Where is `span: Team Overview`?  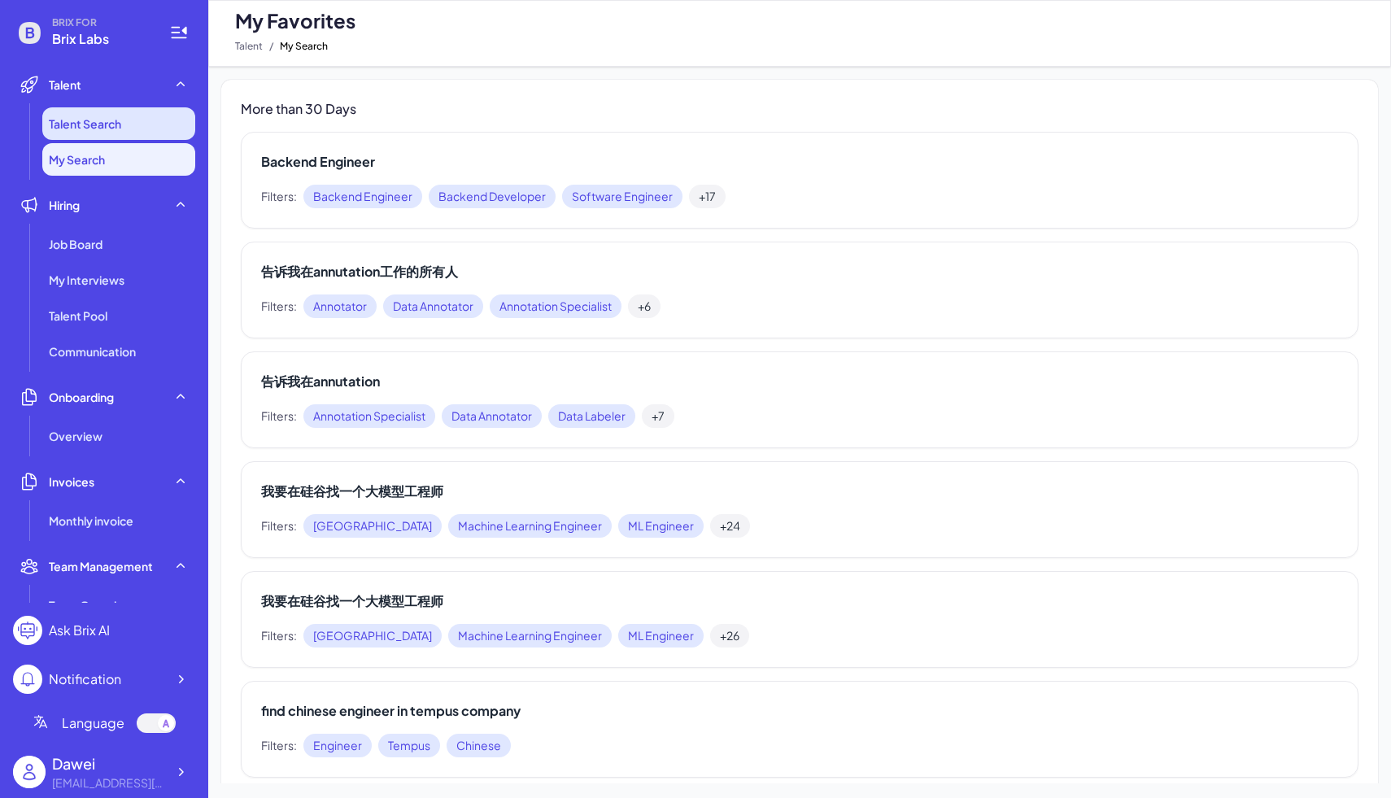 span: Team Overview is located at coordinates (91, 605).